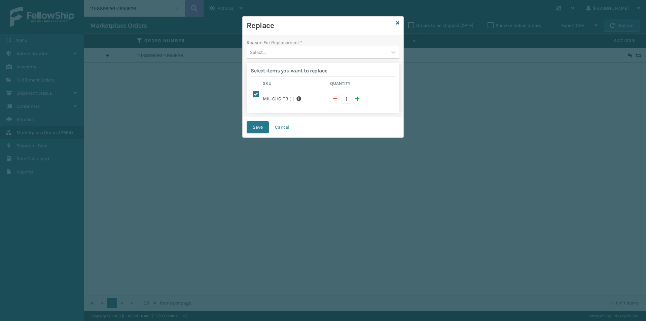 The image size is (646, 321). What do you see at coordinates (258, 127) in the screenshot?
I see `button: Save` at bounding box center [258, 127].